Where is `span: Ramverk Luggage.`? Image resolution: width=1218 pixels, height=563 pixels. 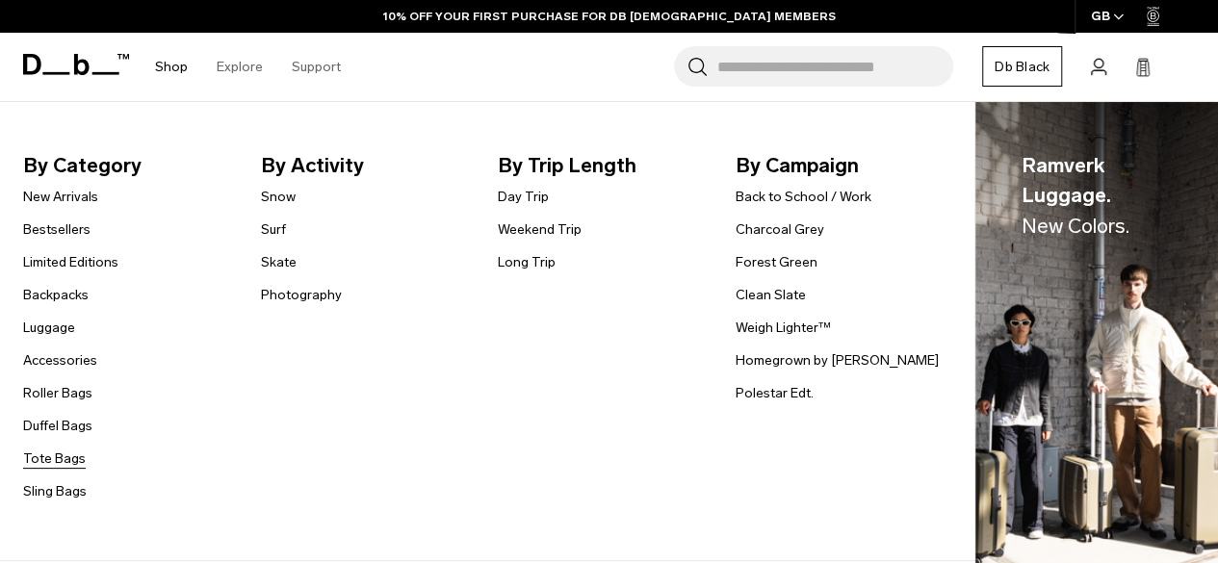
span: Ramverk Luggage. is located at coordinates (1097, 195).